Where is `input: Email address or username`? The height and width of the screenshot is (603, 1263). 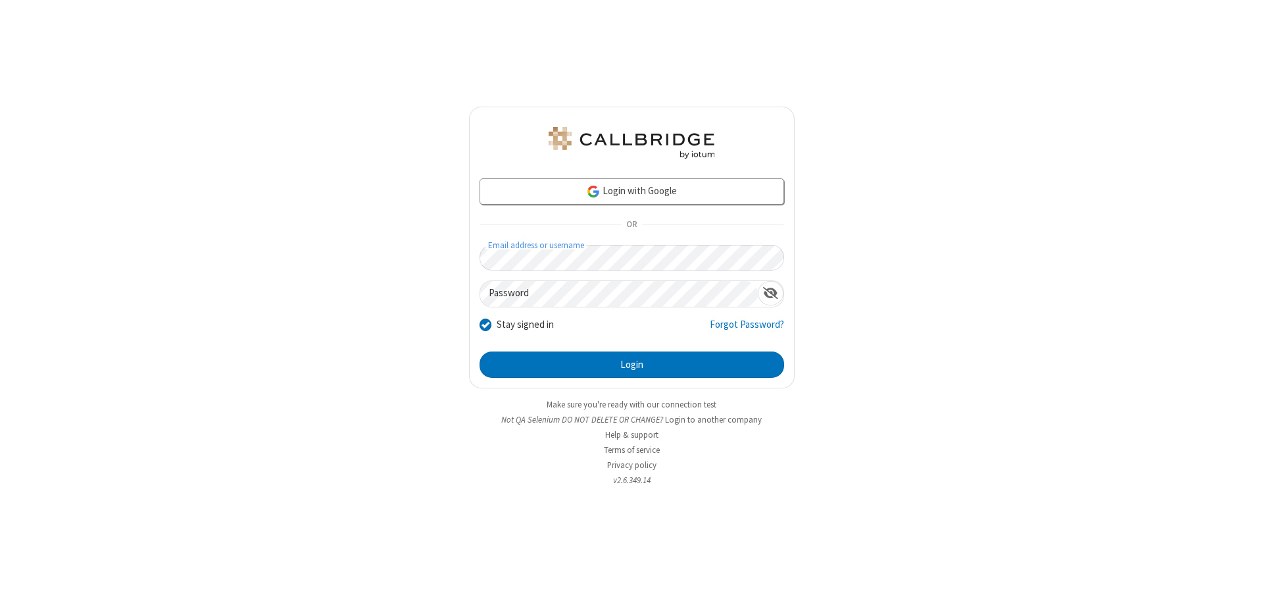
input: Email address or username is located at coordinates (632, 257).